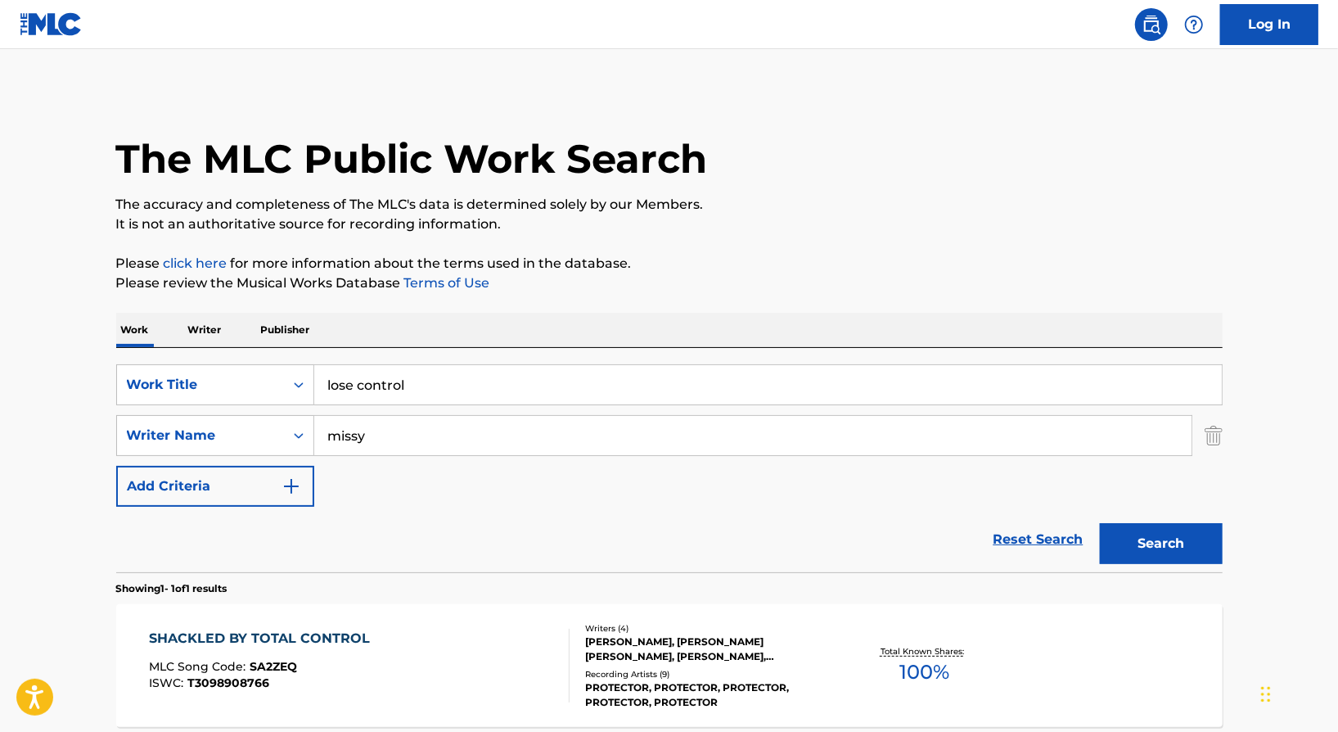 The image size is (1338, 732). Describe the element at coordinates (1039, 539) in the screenshot. I see `a: Reset Search` at that location.